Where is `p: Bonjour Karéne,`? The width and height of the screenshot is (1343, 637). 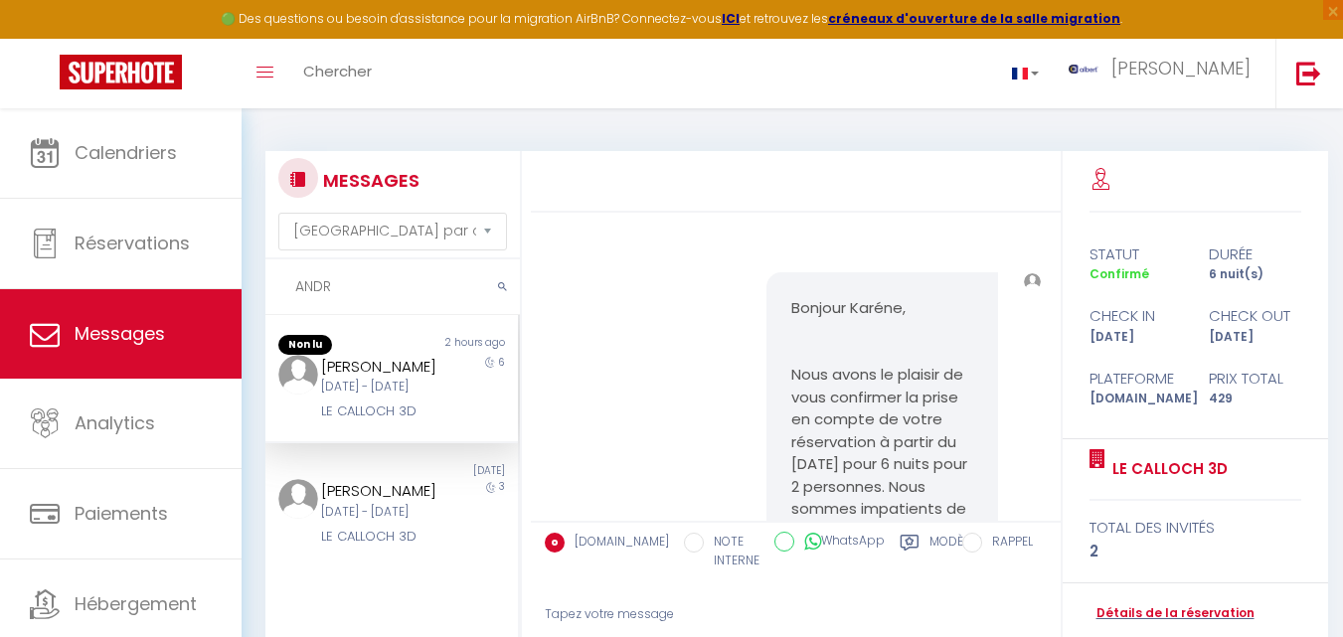
p: Bonjour Karéne, is located at coordinates (882, 308).